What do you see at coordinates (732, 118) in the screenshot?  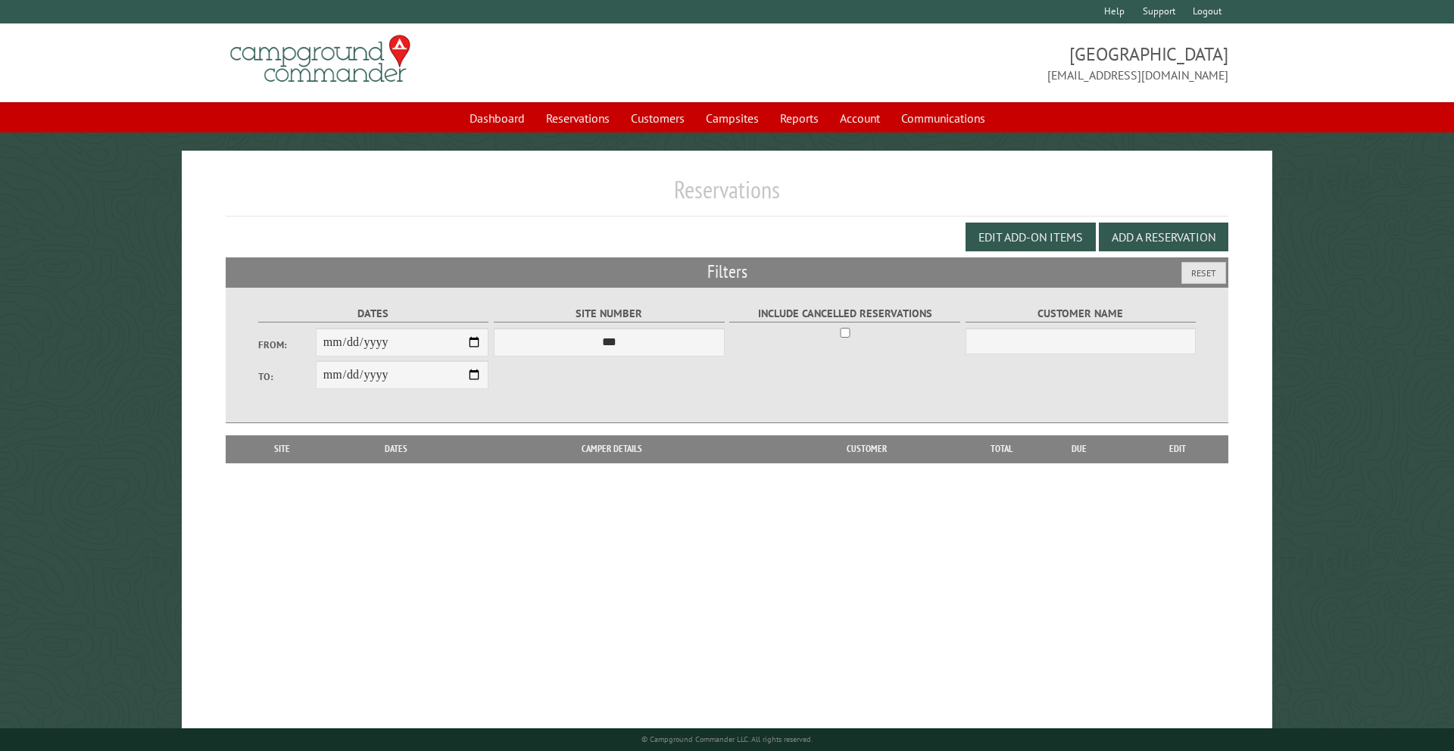 I see `a: Campsites` at bounding box center [732, 118].